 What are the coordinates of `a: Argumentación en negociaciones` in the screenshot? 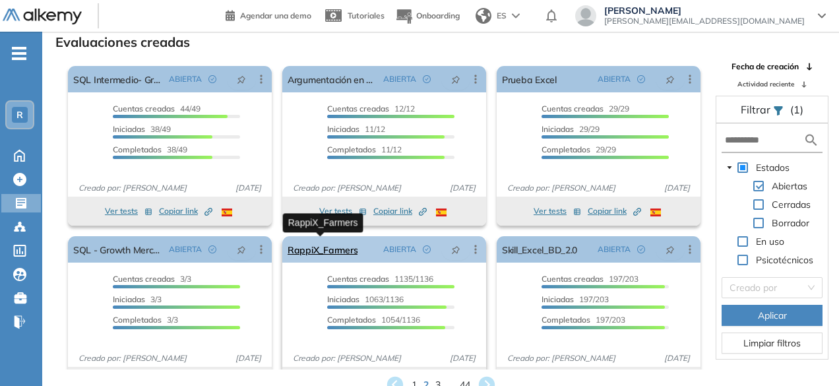 It's located at (333, 79).